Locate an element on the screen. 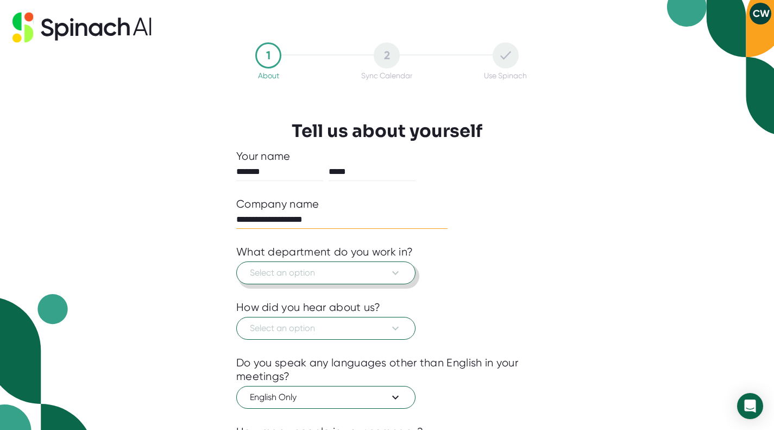  div: Open Intercom Messenger is located at coordinates (750, 406).